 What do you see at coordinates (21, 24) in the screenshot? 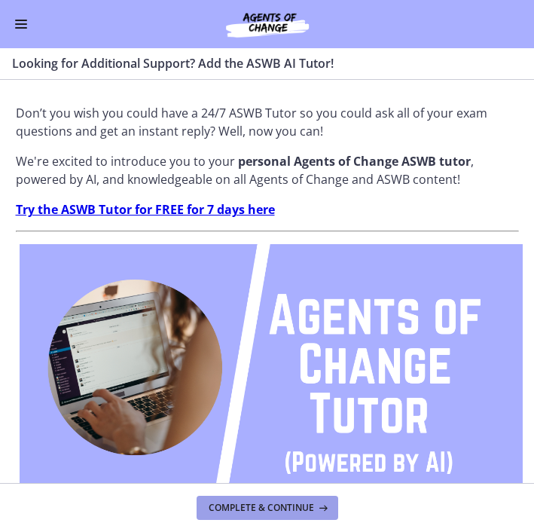
I see `button: Enable menu` at bounding box center [21, 24].